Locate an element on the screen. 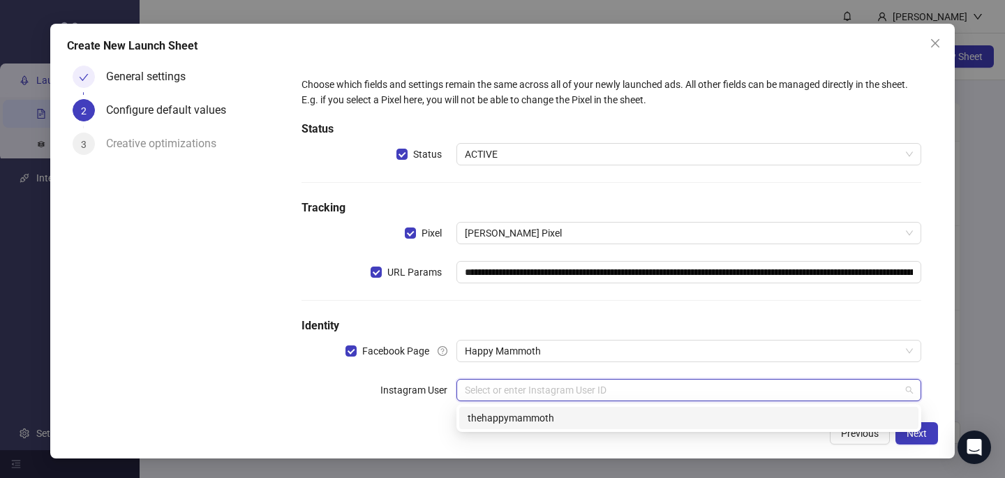  span: ACTIVE is located at coordinates (689, 154).